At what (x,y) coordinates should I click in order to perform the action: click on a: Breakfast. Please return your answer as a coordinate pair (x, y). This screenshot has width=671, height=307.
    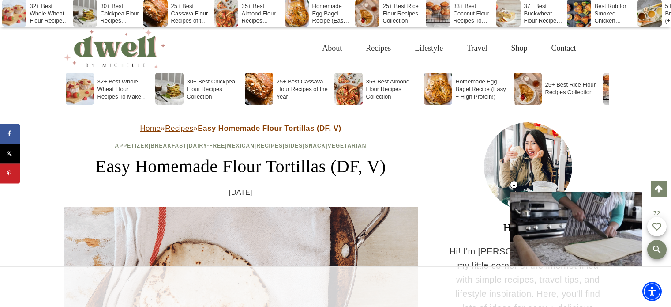
    Looking at the image, I should click on (169, 146).